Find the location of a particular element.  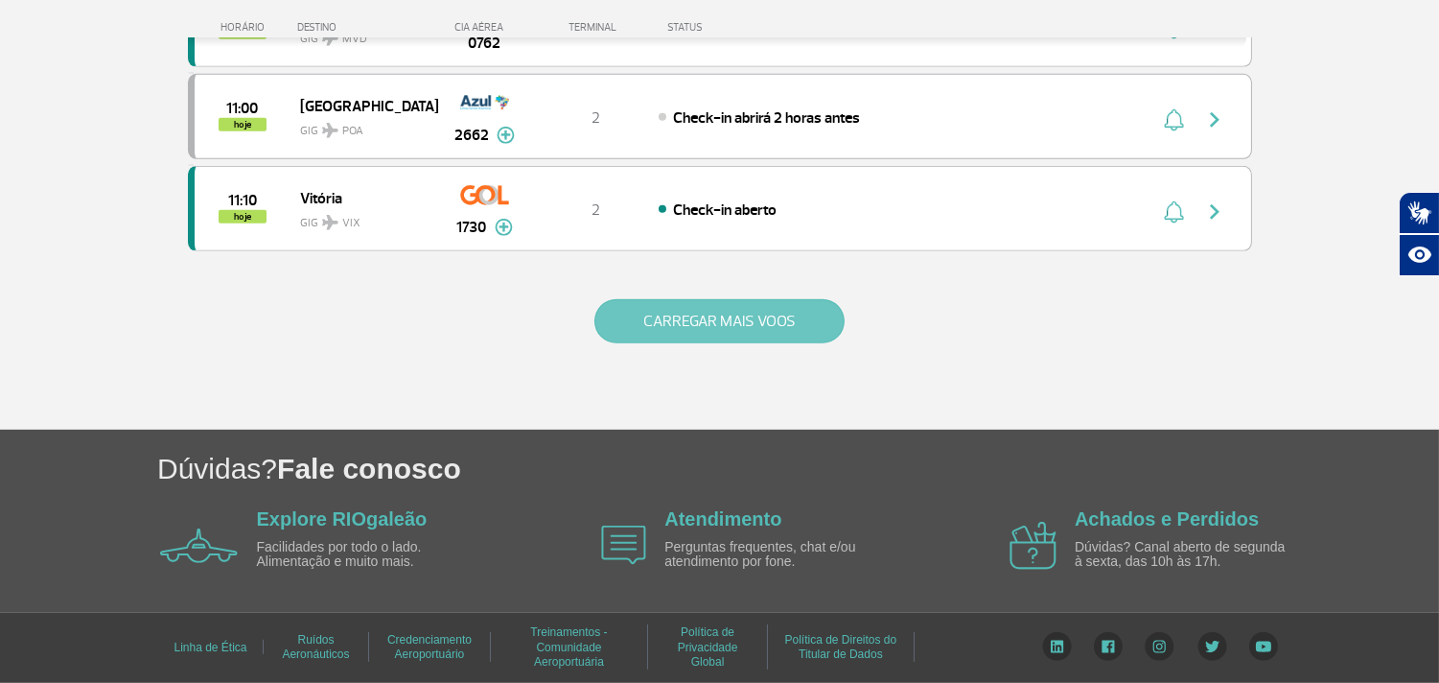

div: DESTINO is located at coordinates (367, 27).